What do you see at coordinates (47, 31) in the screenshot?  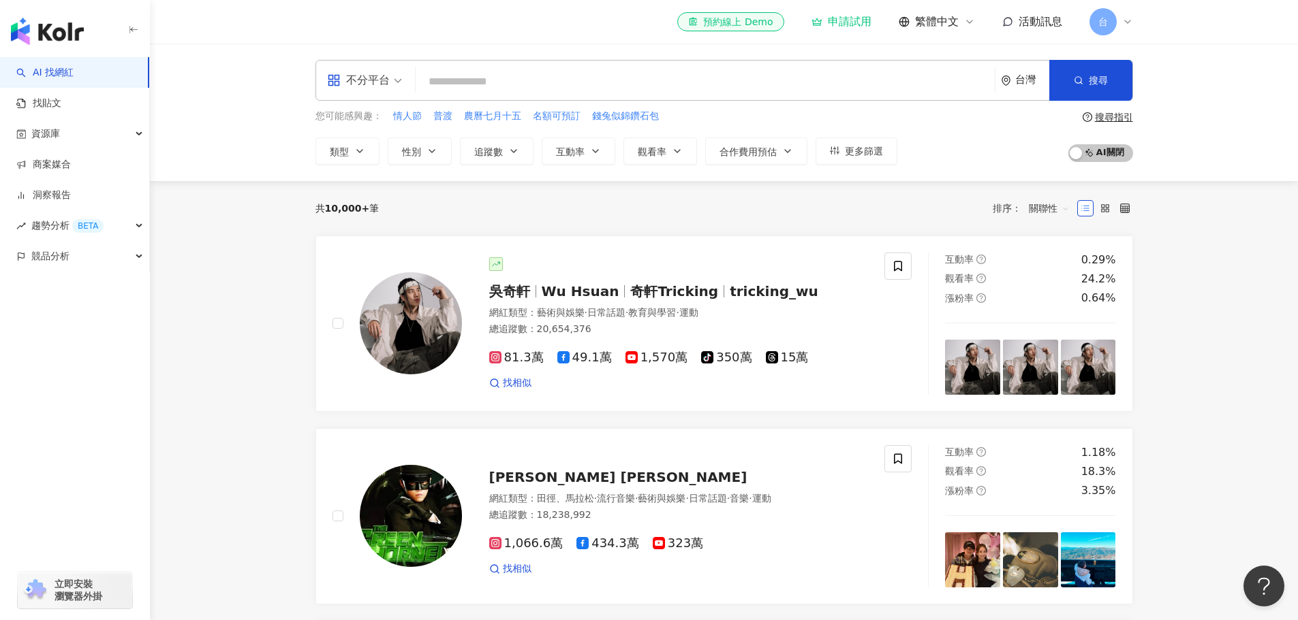 I see `img: logo` at bounding box center [47, 31].